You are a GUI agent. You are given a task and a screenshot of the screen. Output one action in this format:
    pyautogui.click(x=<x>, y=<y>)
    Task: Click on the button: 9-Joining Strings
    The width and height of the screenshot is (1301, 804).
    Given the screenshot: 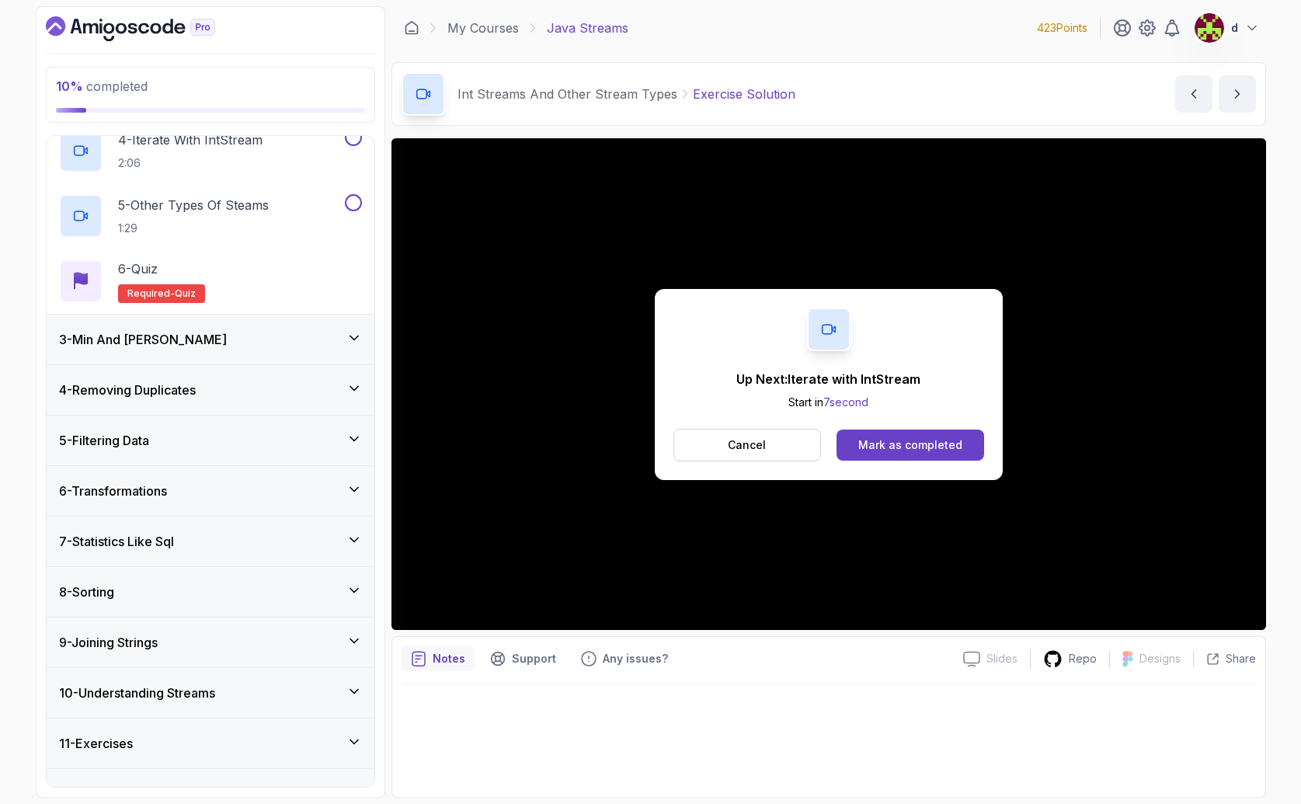 What is the action you would take?
    pyautogui.click(x=211, y=642)
    